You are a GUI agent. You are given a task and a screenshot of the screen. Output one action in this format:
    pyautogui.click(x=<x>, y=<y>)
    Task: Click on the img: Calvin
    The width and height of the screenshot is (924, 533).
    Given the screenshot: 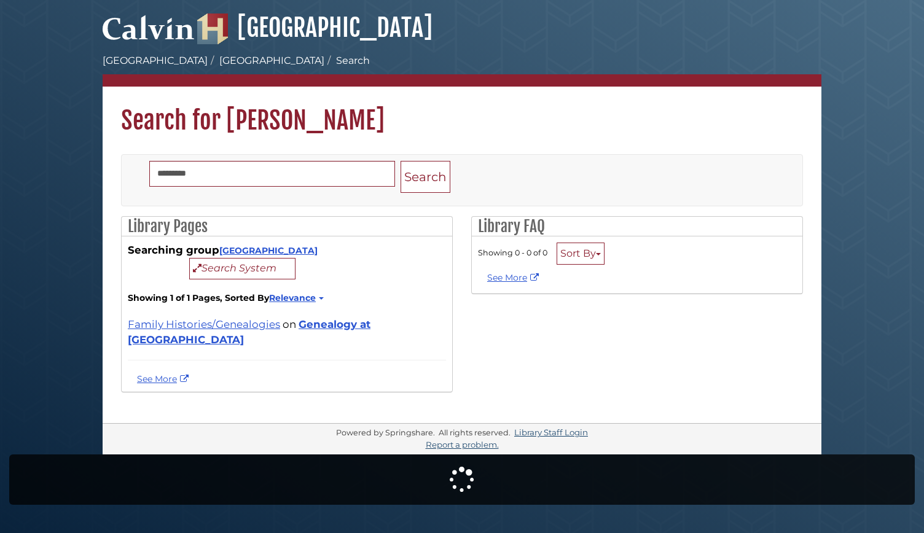 What is the action you would take?
    pyautogui.click(x=149, y=27)
    